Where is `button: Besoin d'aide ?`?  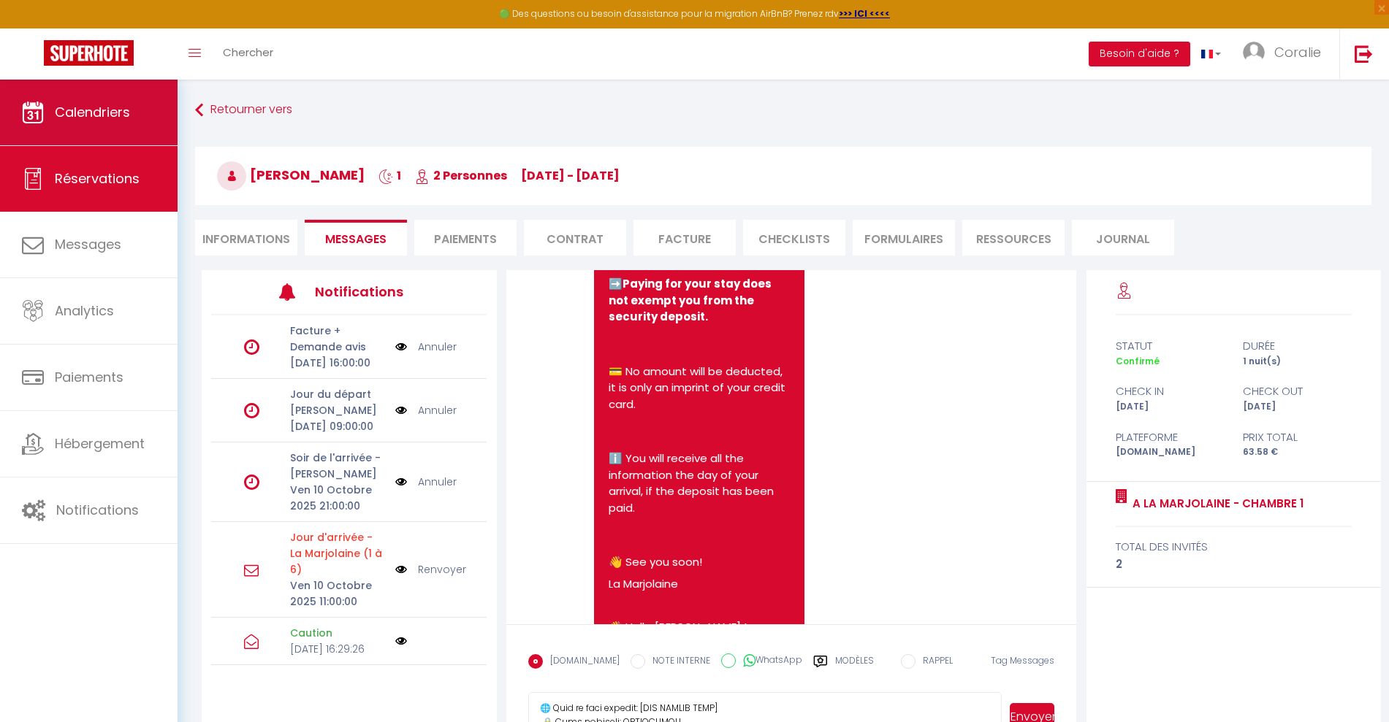 button: Besoin d'aide ? is located at coordinates (1139, 54).